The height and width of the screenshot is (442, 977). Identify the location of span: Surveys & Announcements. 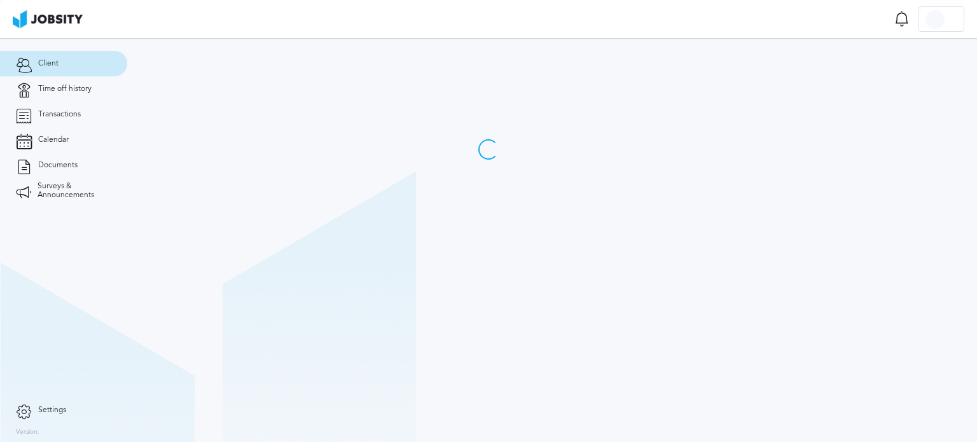
(74, 191).